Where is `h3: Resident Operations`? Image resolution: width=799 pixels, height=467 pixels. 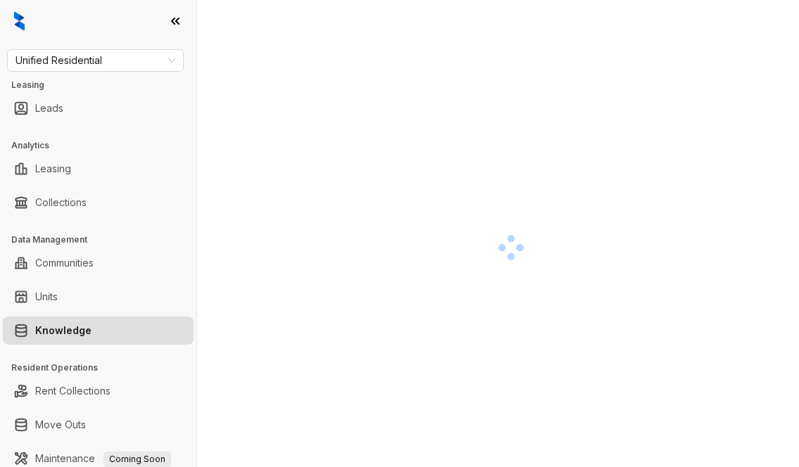
h3: Resident Operations is located at coordinates (103, 368).